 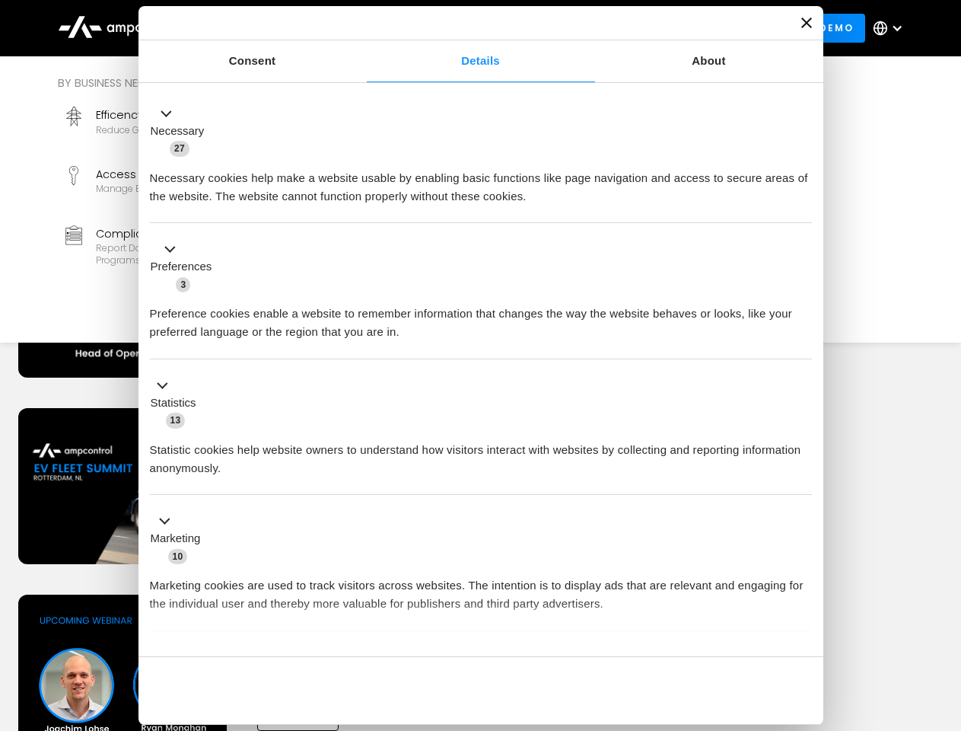 I want to click on div: Statistic cookies help website owners to understand how visitors interact with websites by collec..., so click(x=481, y=453).